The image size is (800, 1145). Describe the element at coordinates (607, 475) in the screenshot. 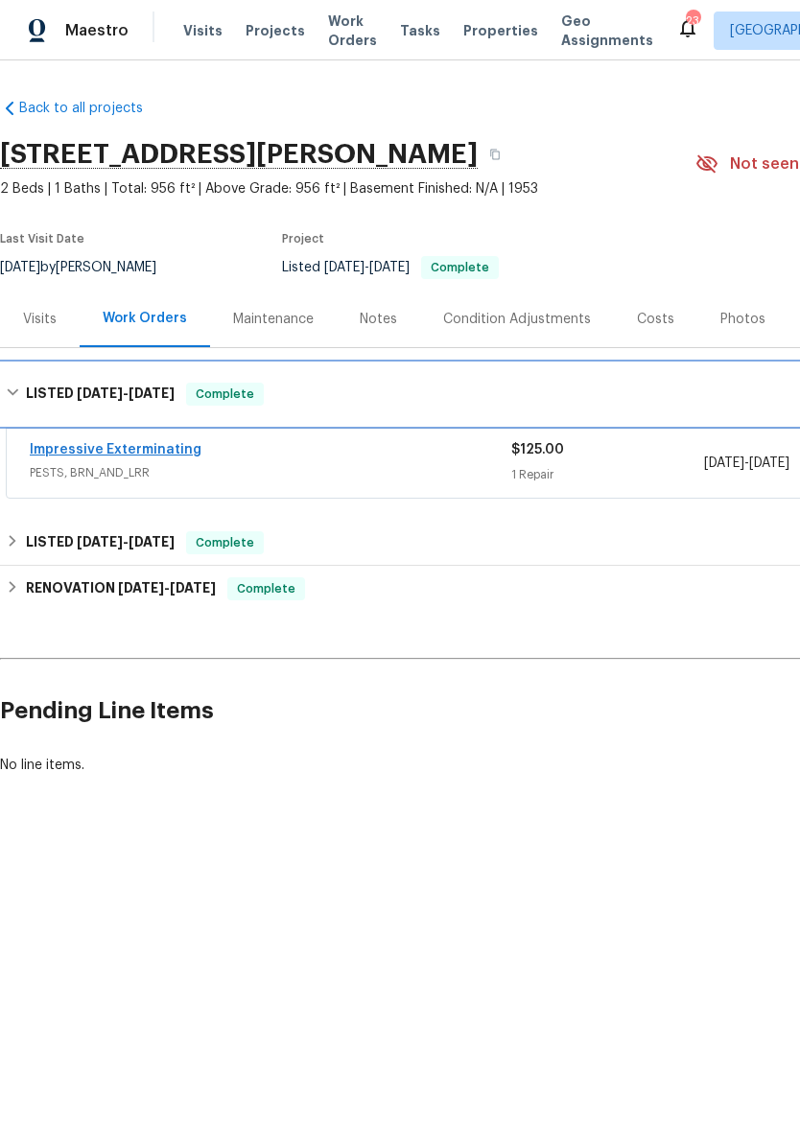

I see `div: 1 Repair` at that location.